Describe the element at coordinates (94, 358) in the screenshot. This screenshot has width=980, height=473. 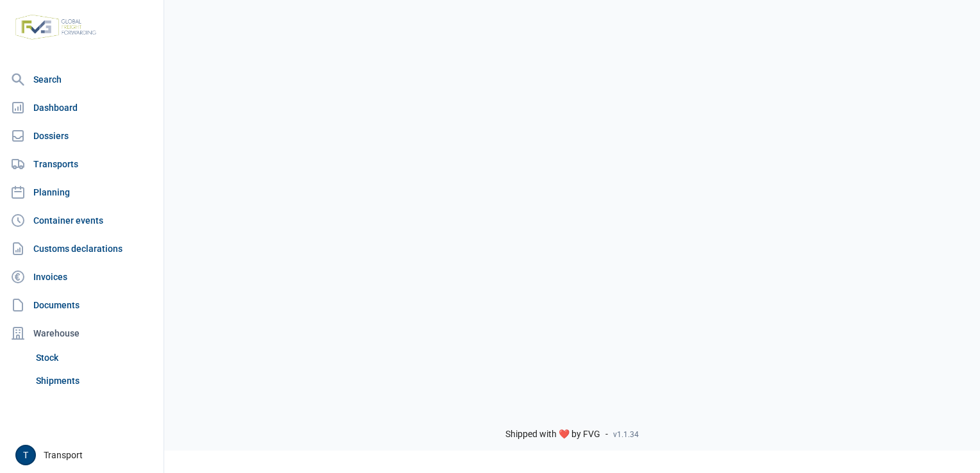
I see `a: Stock` at that location.